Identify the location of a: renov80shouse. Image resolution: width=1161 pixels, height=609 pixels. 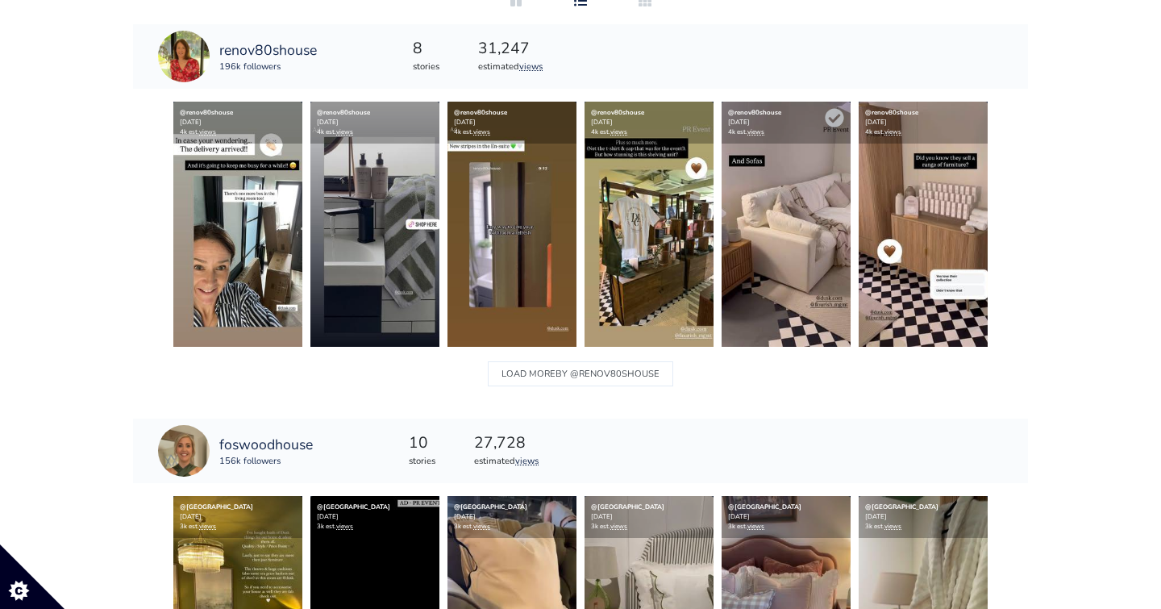
(268, 50).